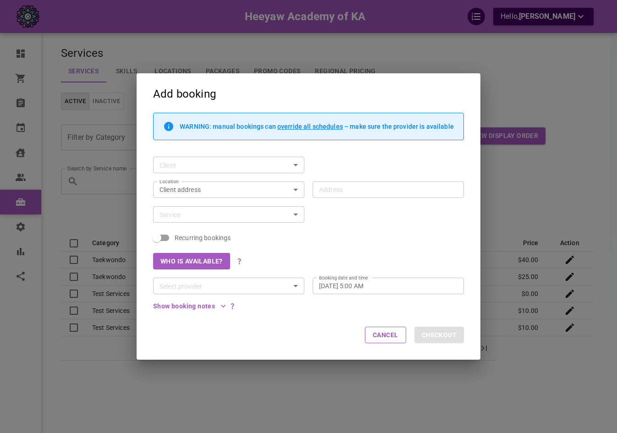  I want to click on button: Who is available?, so click(192, 261).